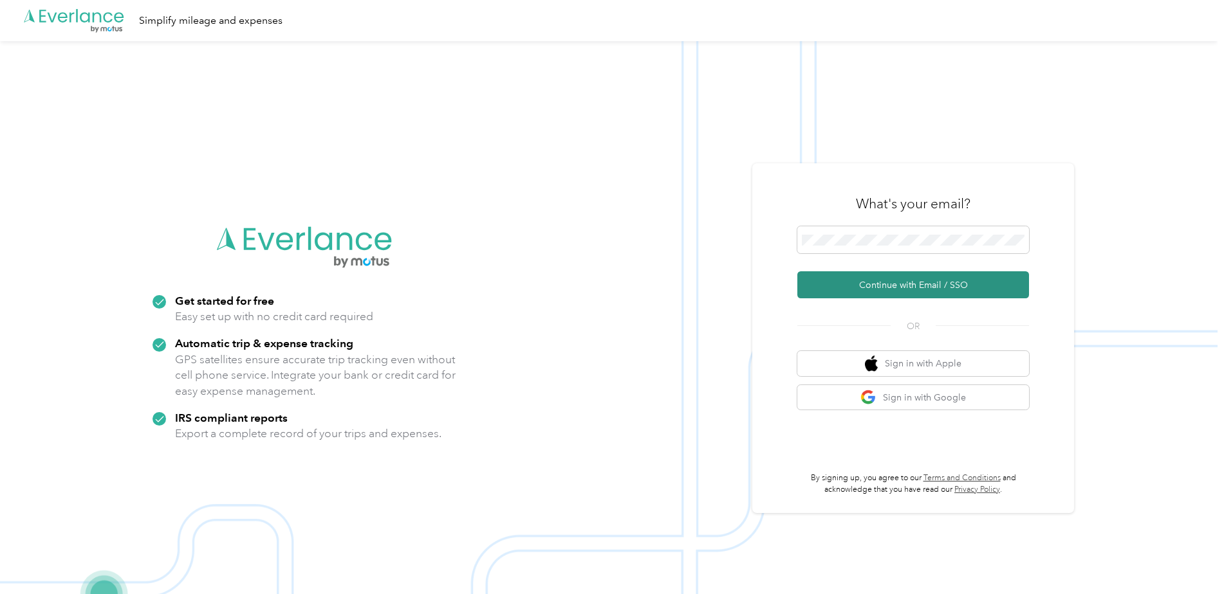 Image resolution: width=1224 pixels, height=594 pixels. Describe the element at coordinates (913, 326) in the screenshot. I see `span: OR` at that location.